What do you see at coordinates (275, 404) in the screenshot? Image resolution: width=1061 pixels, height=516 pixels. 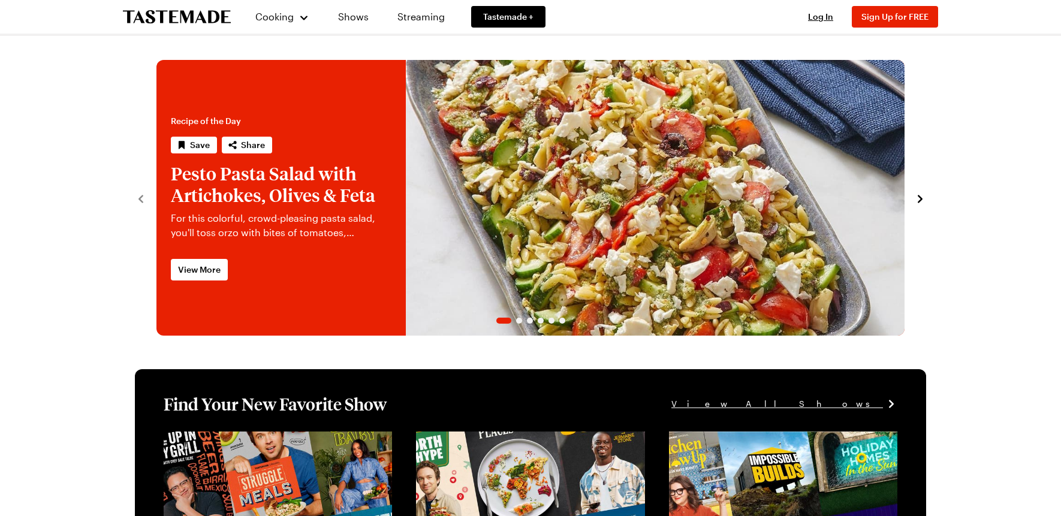 I see `h1: Find Your New Favorite Show` at bounding box center [275, 404].